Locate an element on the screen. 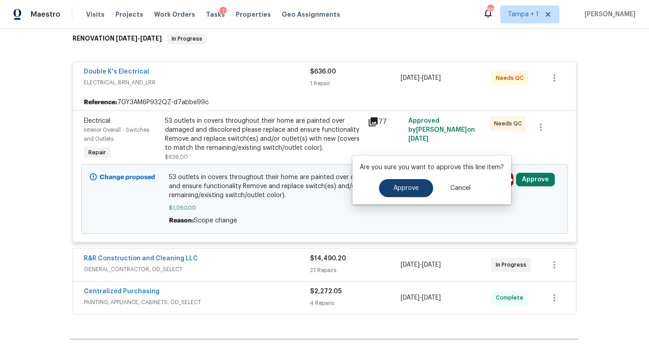  span: Cancel is located at coordinates (460, 188).